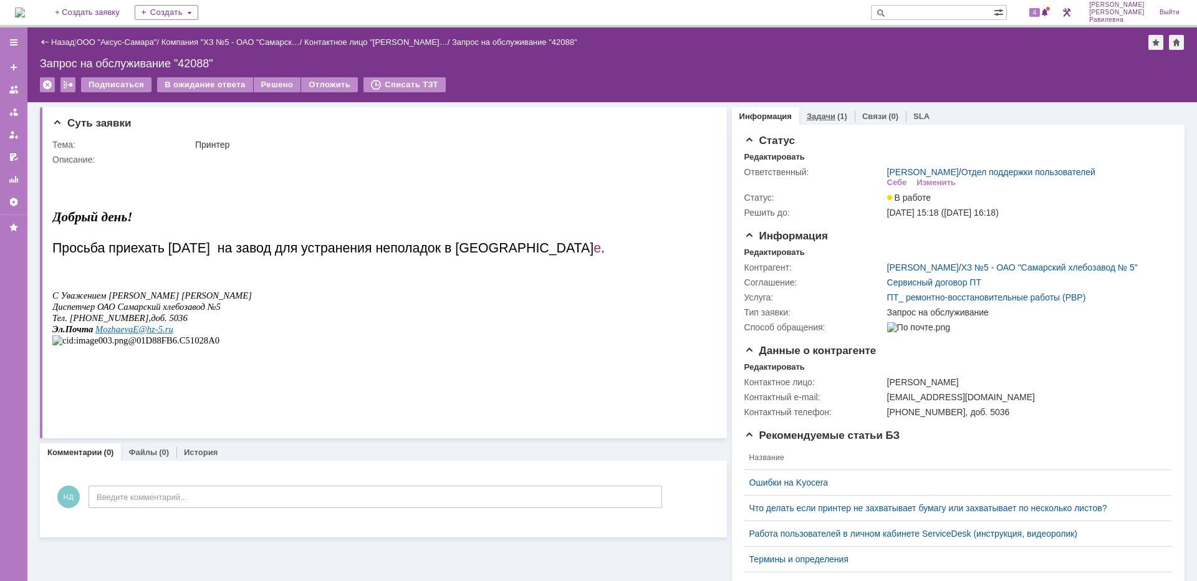  Describe the element at coordinates (117, 42) in the screenshot. I see `a: ООО "Аксус-Самара"` at that location.